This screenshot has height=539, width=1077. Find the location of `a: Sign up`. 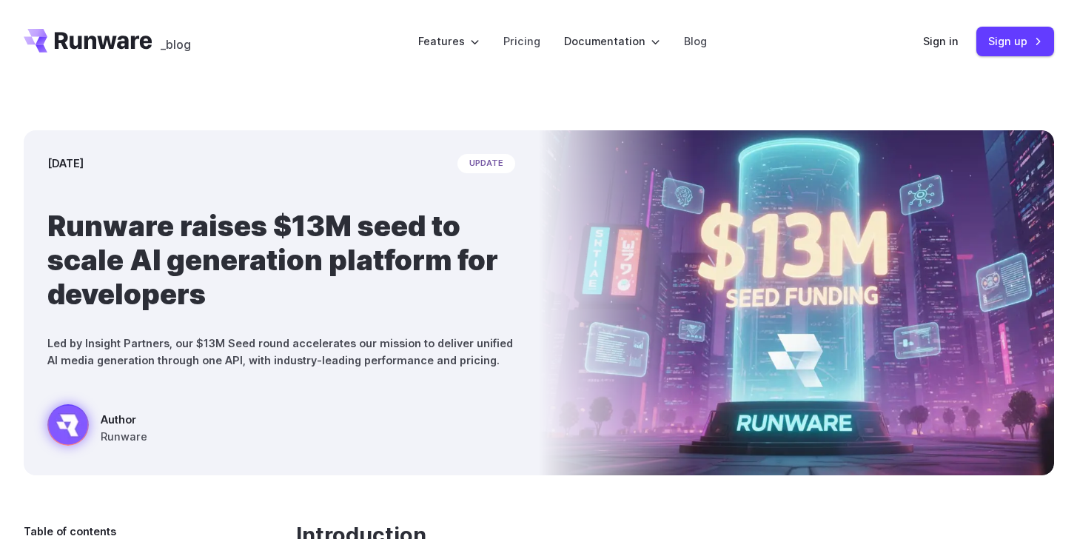

a: Sign up is located at coordinates (1015, 41).